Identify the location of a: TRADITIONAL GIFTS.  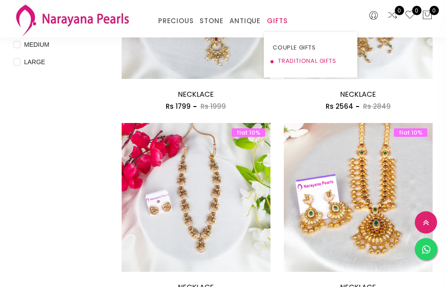
(311, 61).